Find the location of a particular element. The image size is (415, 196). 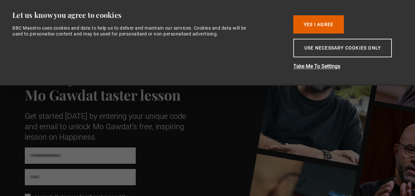

h1: Watch your free Mo Gawdat taster lesson is located at coordinates (108, 86).